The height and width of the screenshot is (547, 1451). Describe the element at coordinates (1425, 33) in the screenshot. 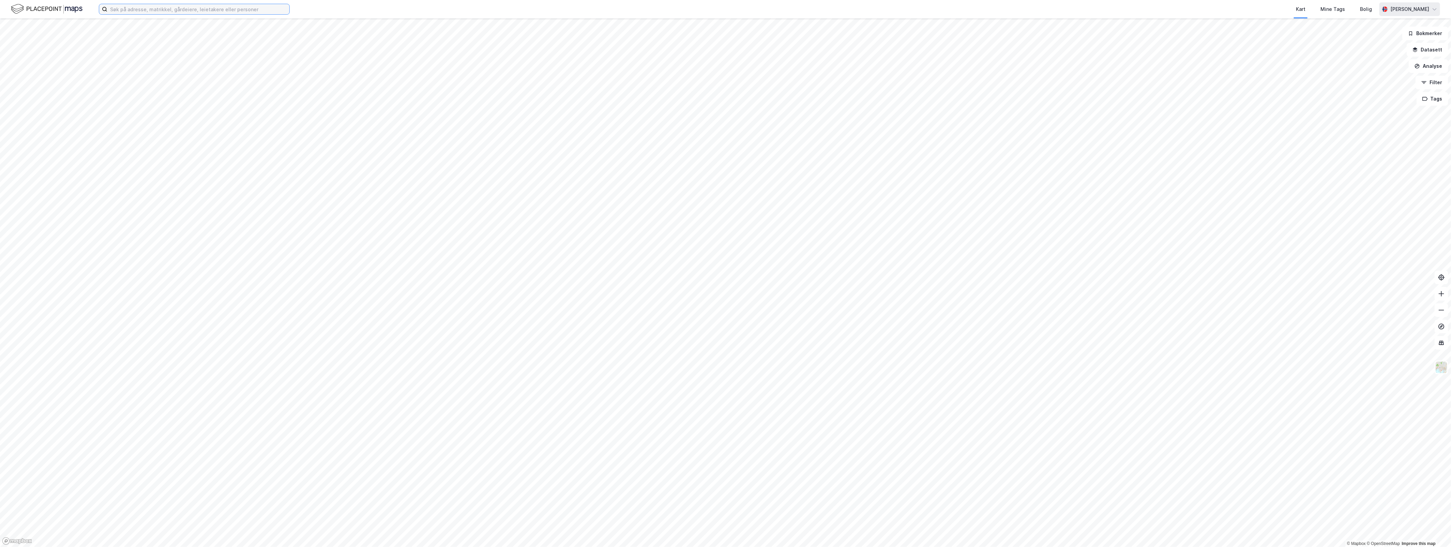

I see `button: Bokmerker` at that location.